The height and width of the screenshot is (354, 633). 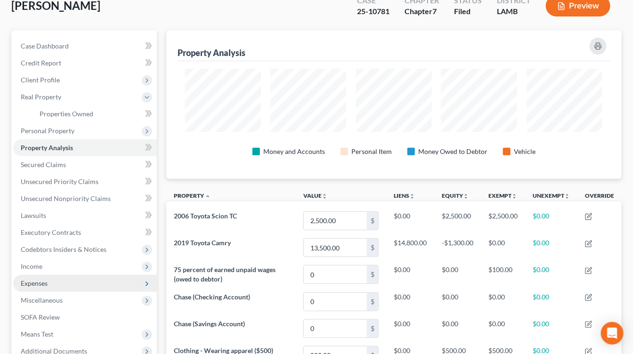 I want to click on span: Case Dashboard, so click(x=45, y=46).